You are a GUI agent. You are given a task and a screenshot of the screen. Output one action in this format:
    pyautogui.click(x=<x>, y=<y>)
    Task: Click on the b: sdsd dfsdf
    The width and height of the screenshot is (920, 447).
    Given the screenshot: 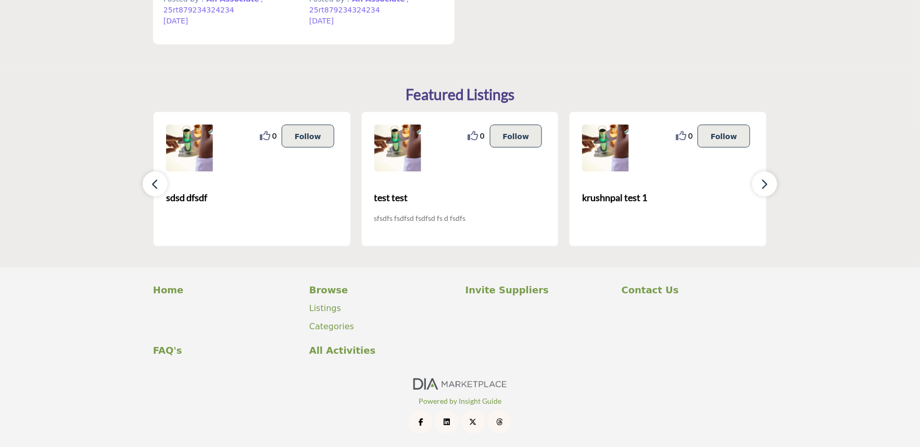 What is the action you would take?
    pyautogui.click(x=252, y=198)
    